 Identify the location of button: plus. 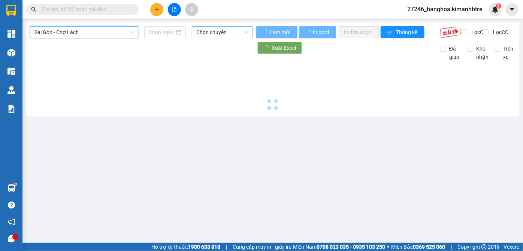
(157, 9).